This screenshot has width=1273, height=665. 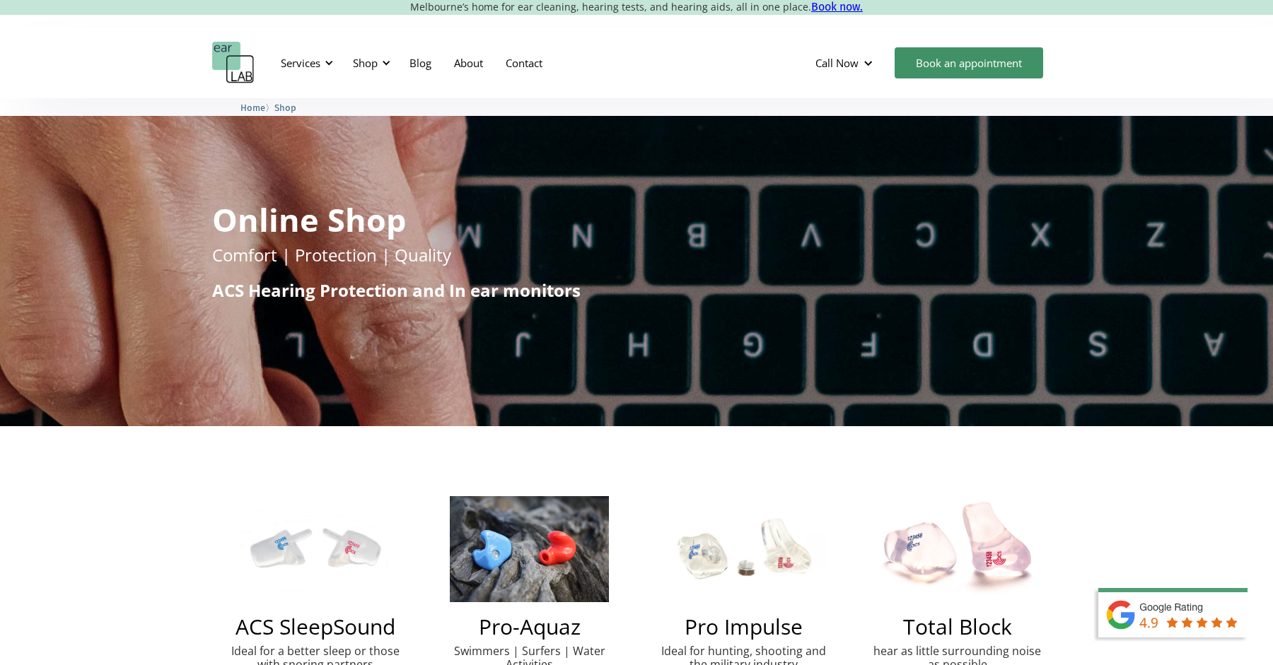 I want to click on h2: ACS SleepSound, so click(x=315, y=627).